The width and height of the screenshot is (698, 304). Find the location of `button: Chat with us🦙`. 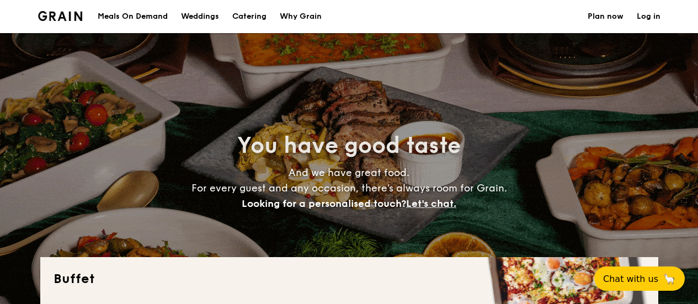

button: Chat with us🦙 is located at coordinates (640, 279).